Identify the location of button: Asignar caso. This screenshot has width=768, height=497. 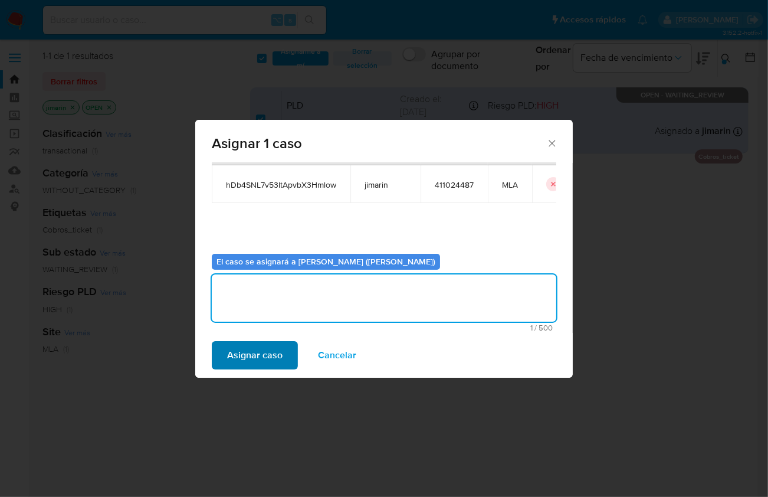
(255, 355).